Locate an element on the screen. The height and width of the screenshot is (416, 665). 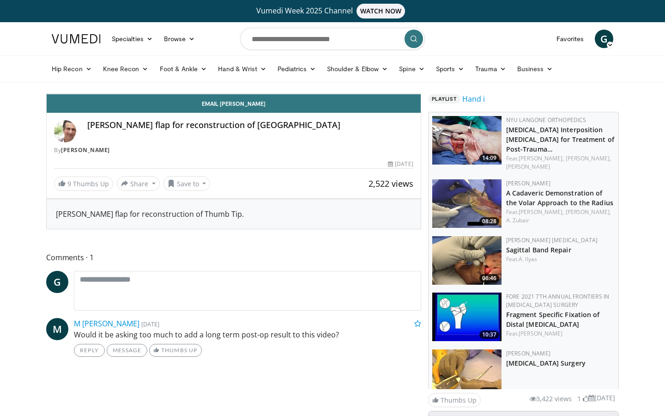
button: Save to is located at coordinates (187, 183).